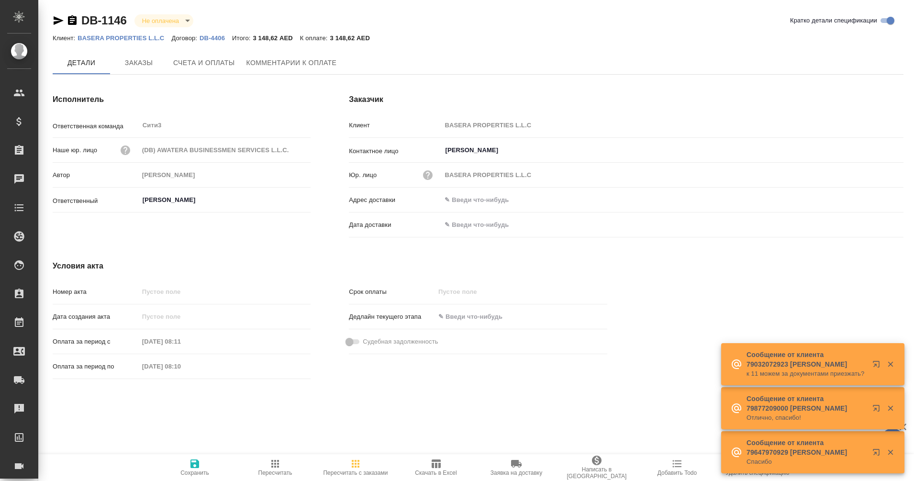  I want to click on p: Дата доставки, so click(395, 225).